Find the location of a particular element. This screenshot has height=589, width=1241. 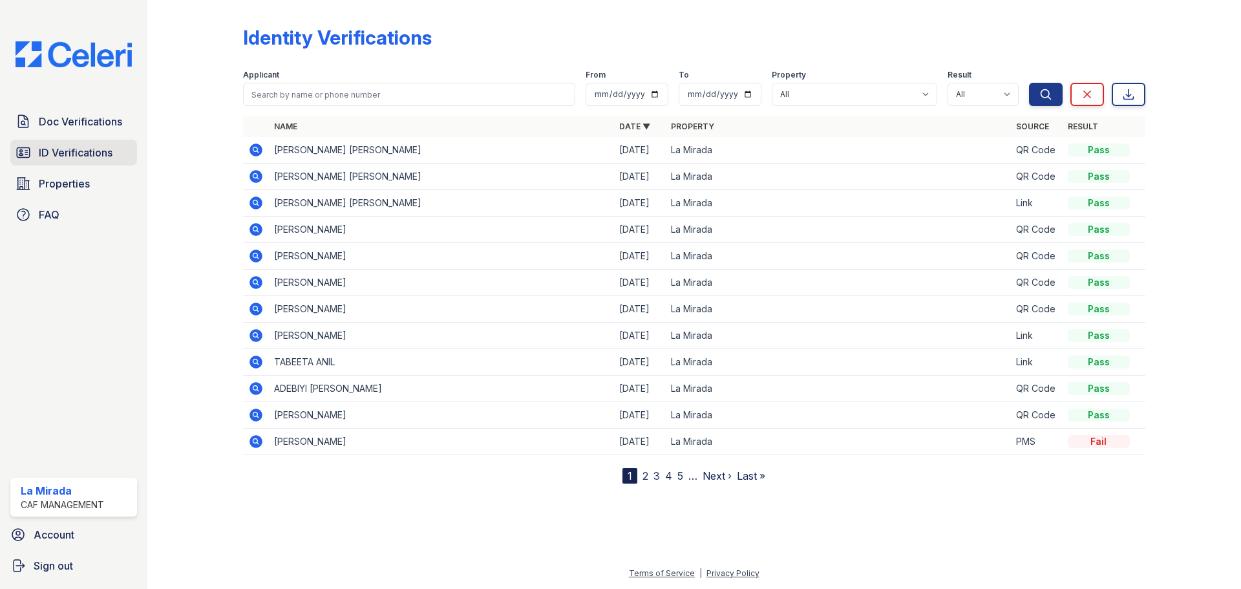

a: Sign out is located at coordinates (74, 566).